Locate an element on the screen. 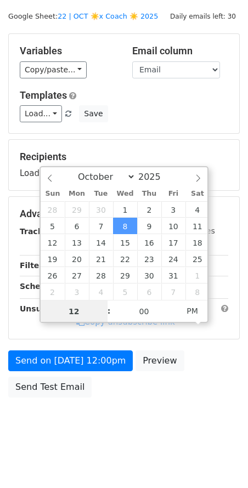 The image size is (248, 488). span: Sat is located at coordinates (197, 193).